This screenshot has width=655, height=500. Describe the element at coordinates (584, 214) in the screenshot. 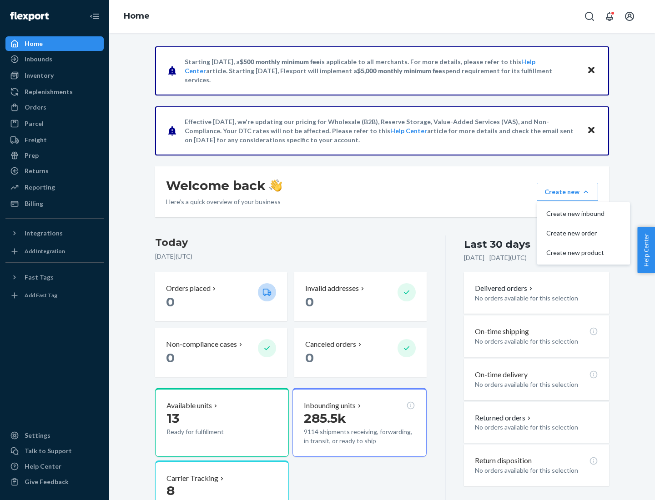

I see `button: Create new inbound` at that location.